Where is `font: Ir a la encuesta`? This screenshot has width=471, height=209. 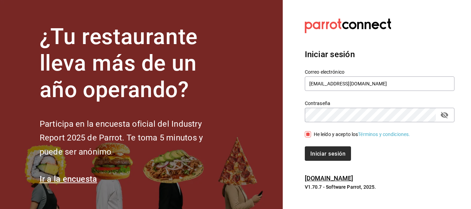 font: Ir a la encuesta is located at coordinates (68, 179).